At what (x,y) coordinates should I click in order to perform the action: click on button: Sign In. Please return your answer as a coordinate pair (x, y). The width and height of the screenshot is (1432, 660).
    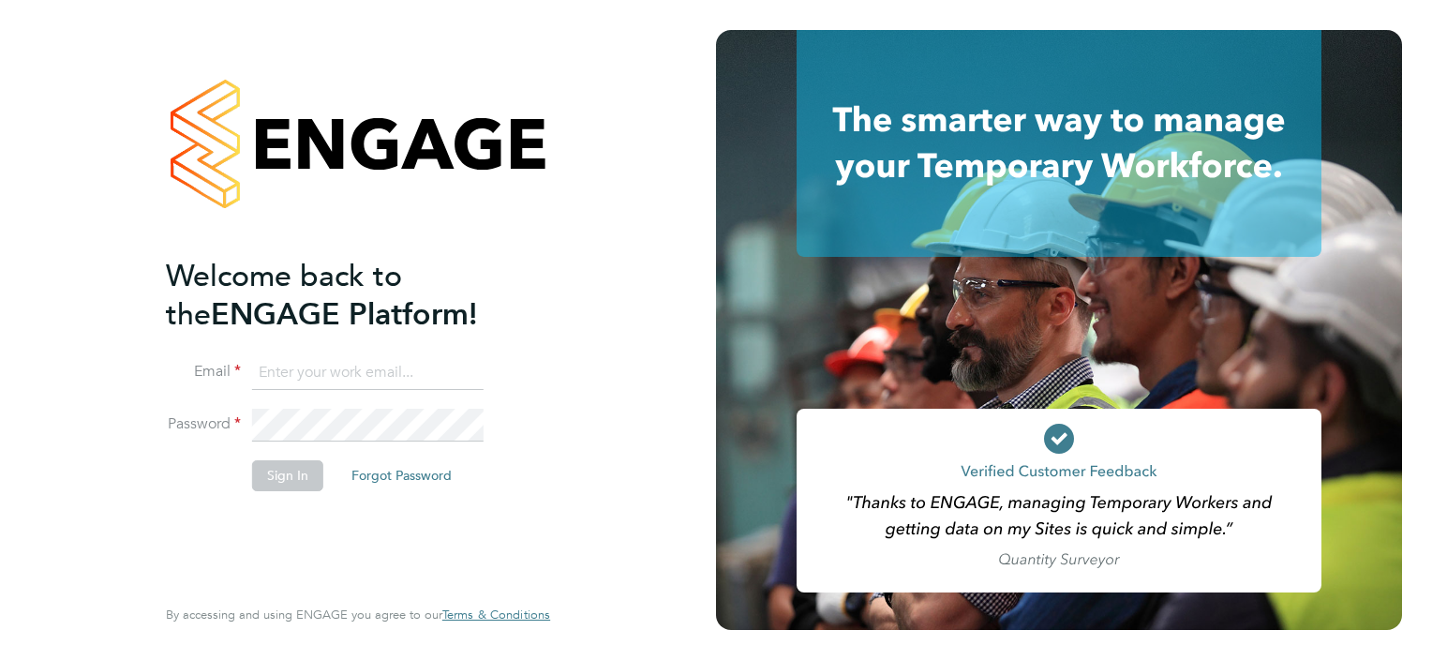
    Looking at the image, I should click on (288, 475).